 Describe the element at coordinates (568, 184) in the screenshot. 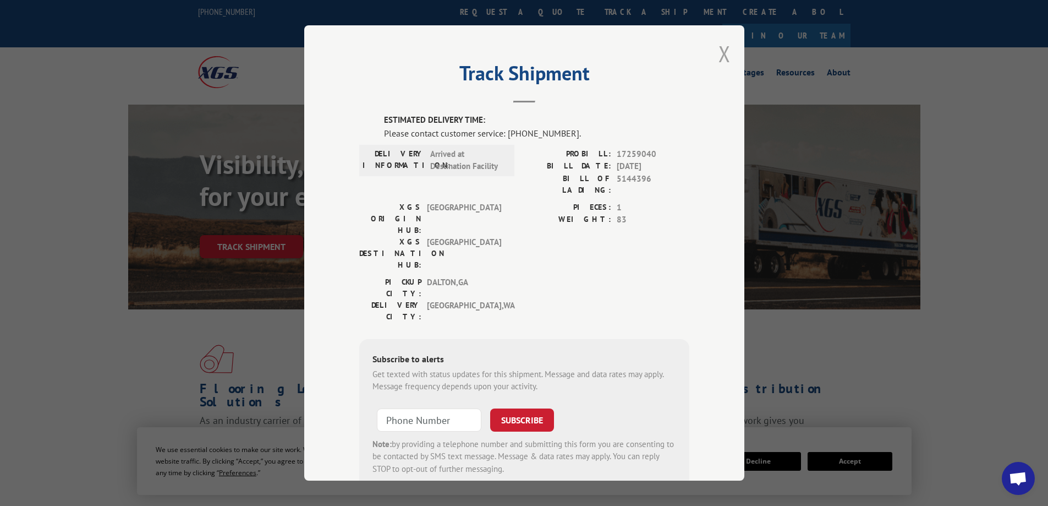

I see `label: BILL OF LADING:` at that location.